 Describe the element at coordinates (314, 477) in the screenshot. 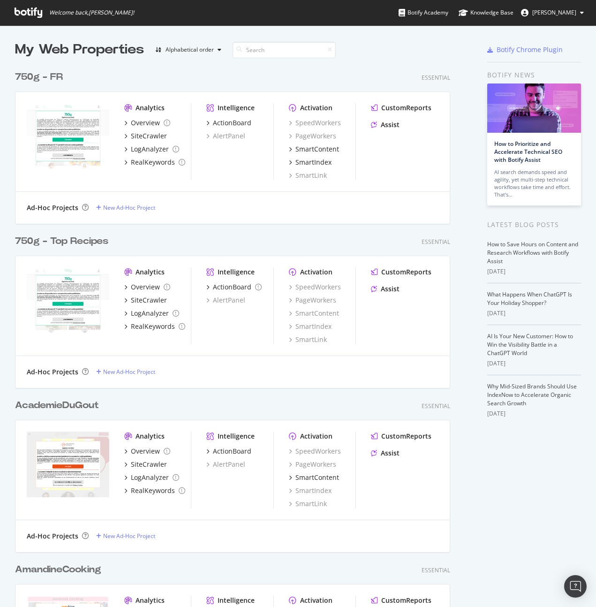

I see `a: SmartContent` at that location.